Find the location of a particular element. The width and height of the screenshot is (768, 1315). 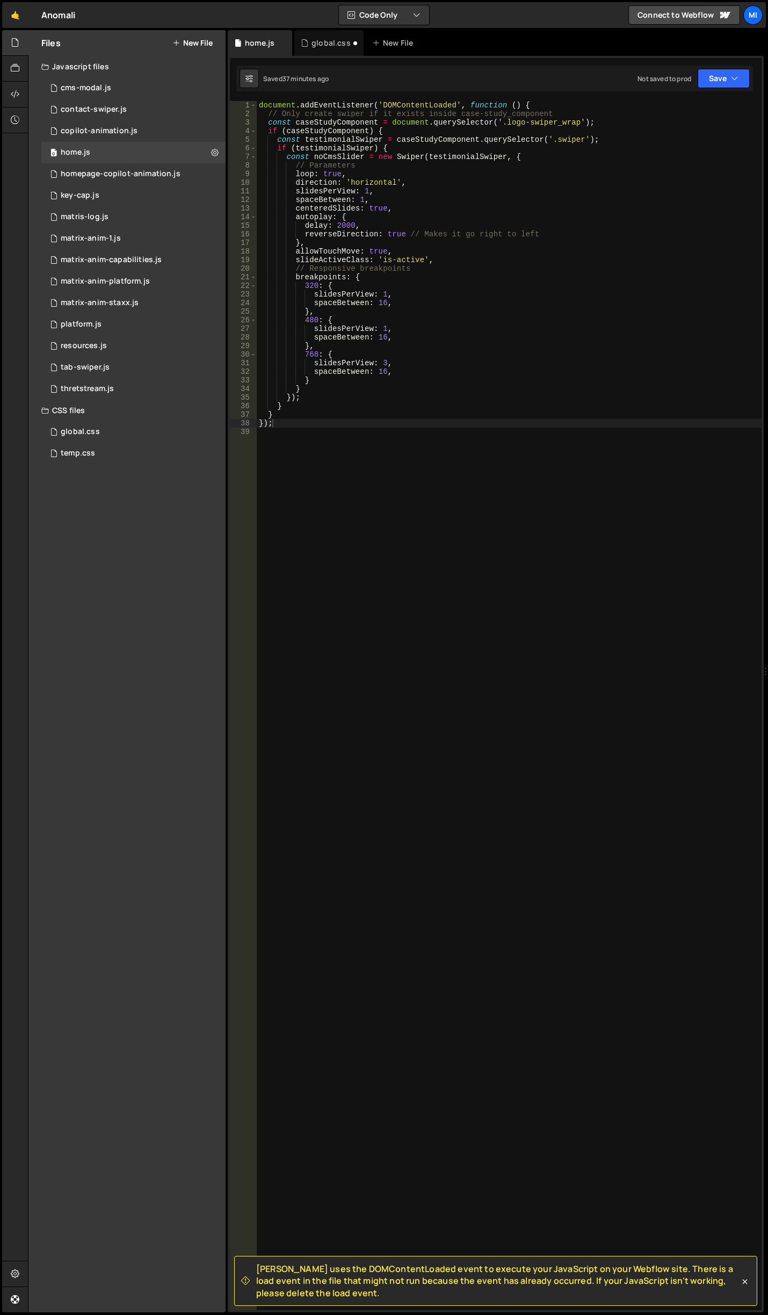

div: 3 is located at coordinates (243, 122).